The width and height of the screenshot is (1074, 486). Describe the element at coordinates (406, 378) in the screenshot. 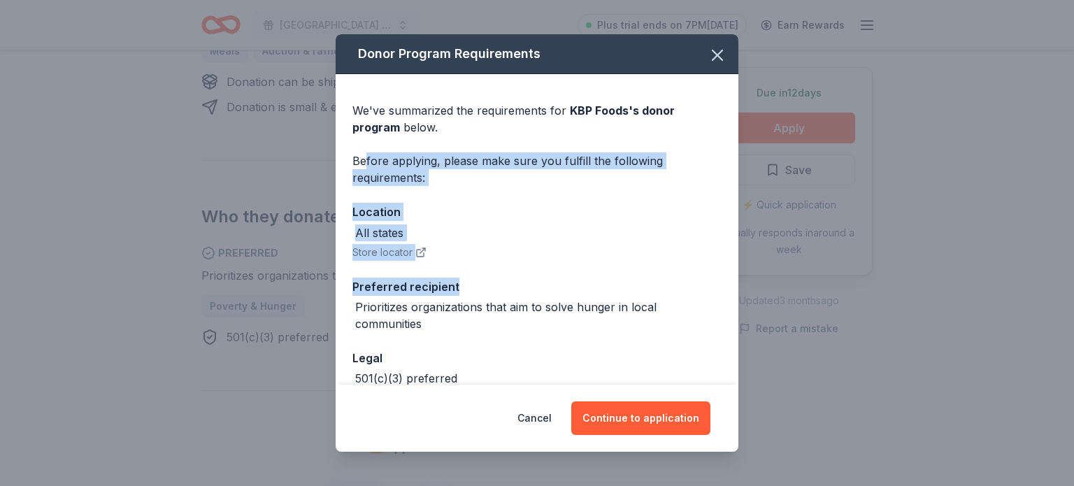

I see `div: 501(c)(3) preferred` at that location.